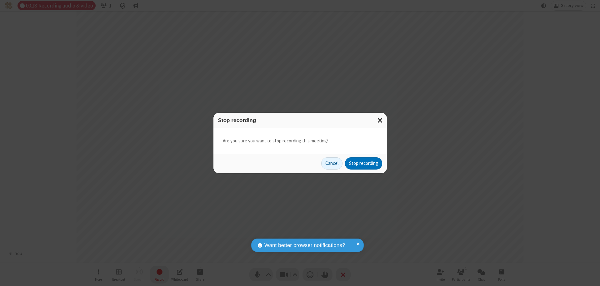  What do you see at coordinates (364, 164) in the screenshot?
I see `button: Stop recording` at bounding box center [364, 164].